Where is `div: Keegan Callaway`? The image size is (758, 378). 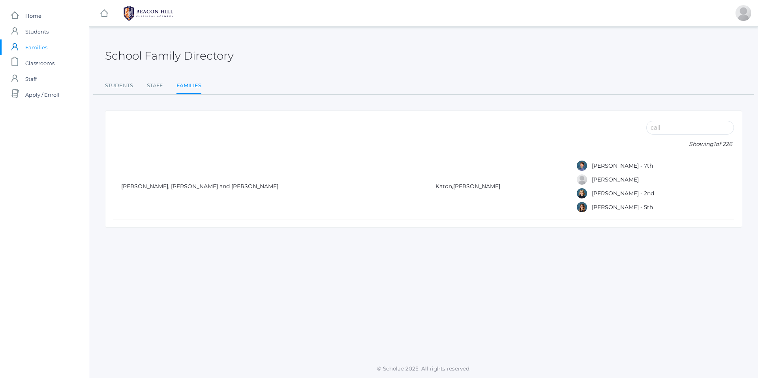
div: Keegan Callaway is located at coordinates (582, 166).